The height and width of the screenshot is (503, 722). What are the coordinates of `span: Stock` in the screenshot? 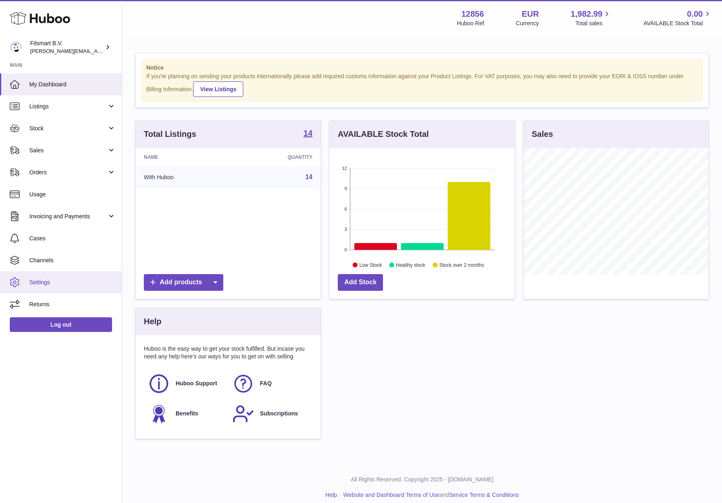 It's located at (68, 128).